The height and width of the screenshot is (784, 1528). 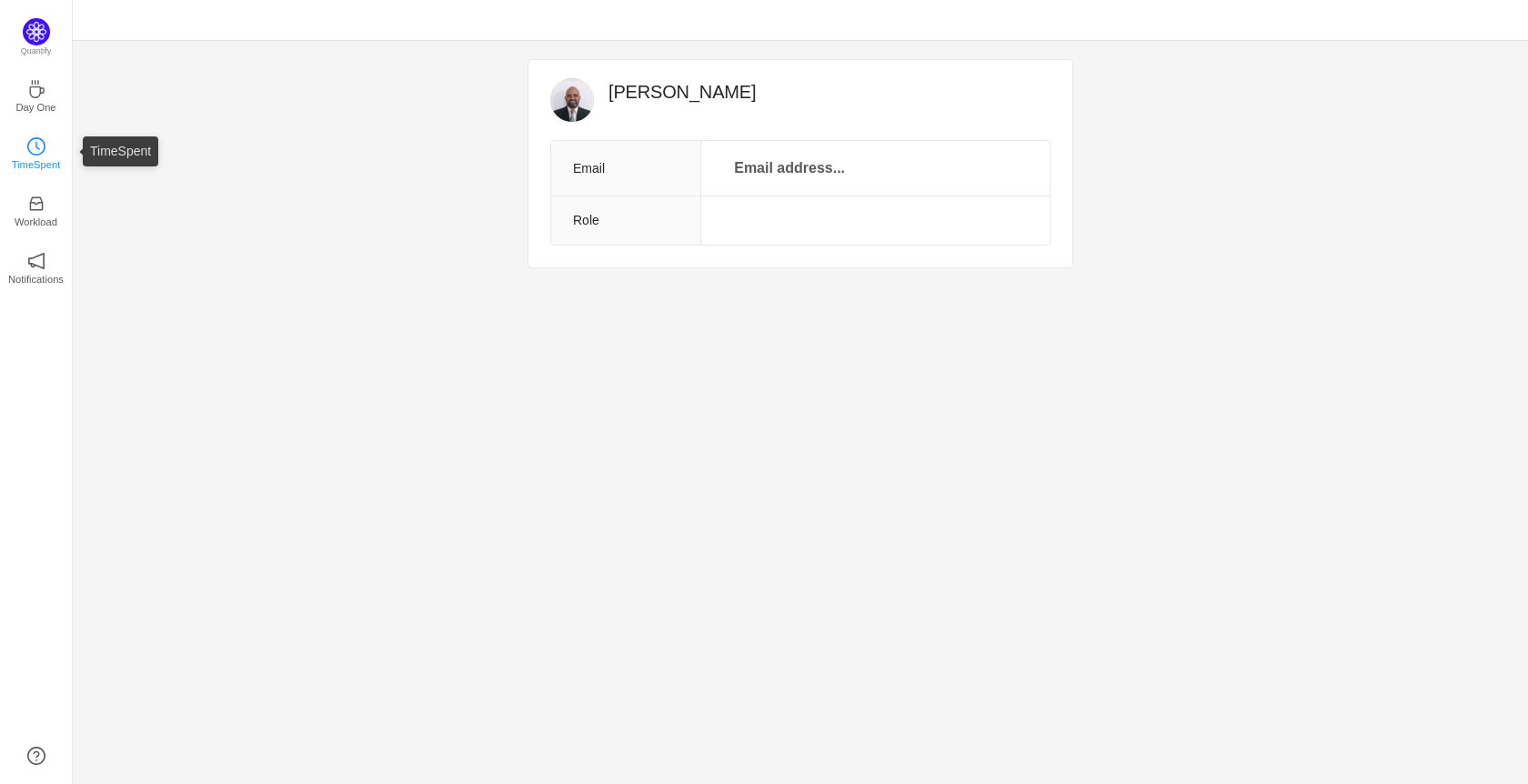 What do you see at coordinates (36, 204) in the screenshot?
I see `i: icon: inbox` at bounding box center [36, 204].